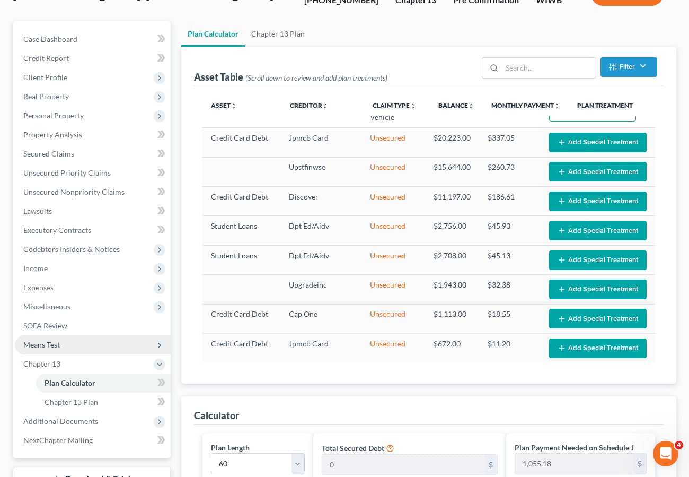 This screenshot has width=689, height=477. Describe the element at coordinates (38, 210) in the screenshot. I see `span: Lawsuits` at that location.